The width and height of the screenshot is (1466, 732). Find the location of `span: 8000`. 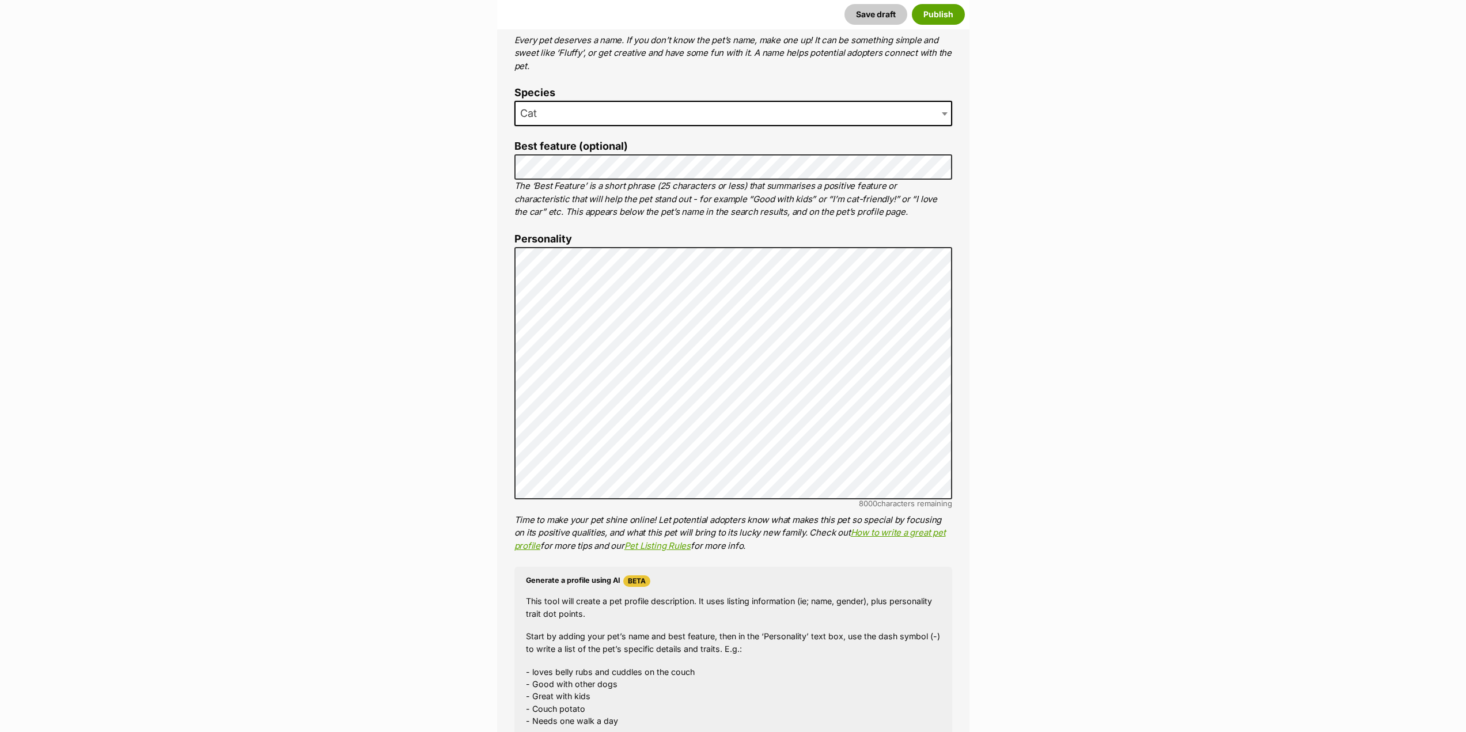

span: 8000 is located at coordinates (868, 503).